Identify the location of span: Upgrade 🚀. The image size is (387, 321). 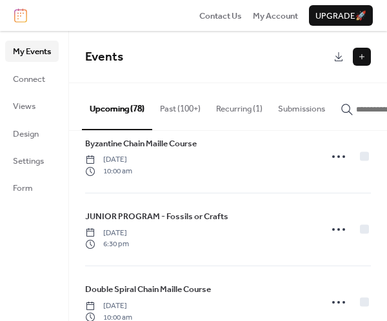
(340, 16).